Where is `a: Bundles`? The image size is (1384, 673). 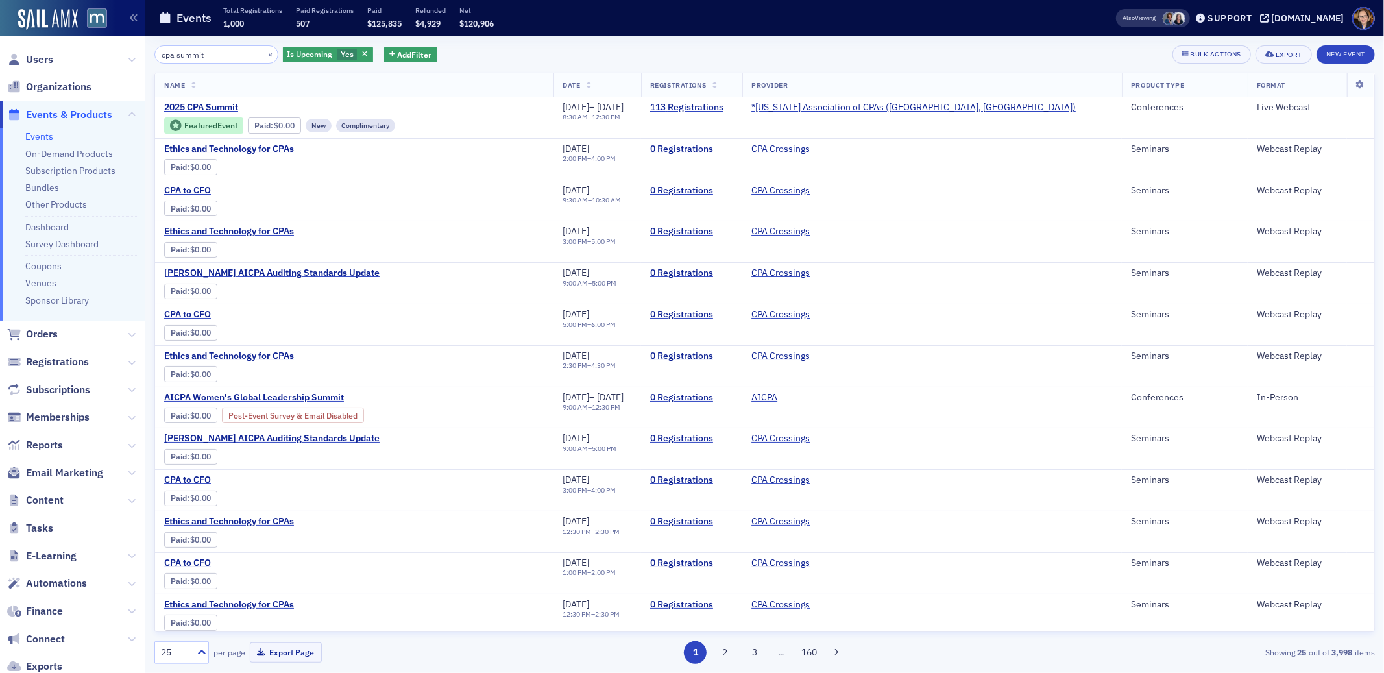 a: Bundles is located at coordinates (42, 187).